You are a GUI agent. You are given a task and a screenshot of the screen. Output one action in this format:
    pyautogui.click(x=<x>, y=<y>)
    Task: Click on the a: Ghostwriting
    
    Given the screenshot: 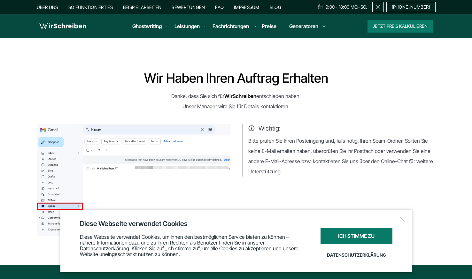 What is the action you would take?
    pyautogui.click(x=147, y=26)
    